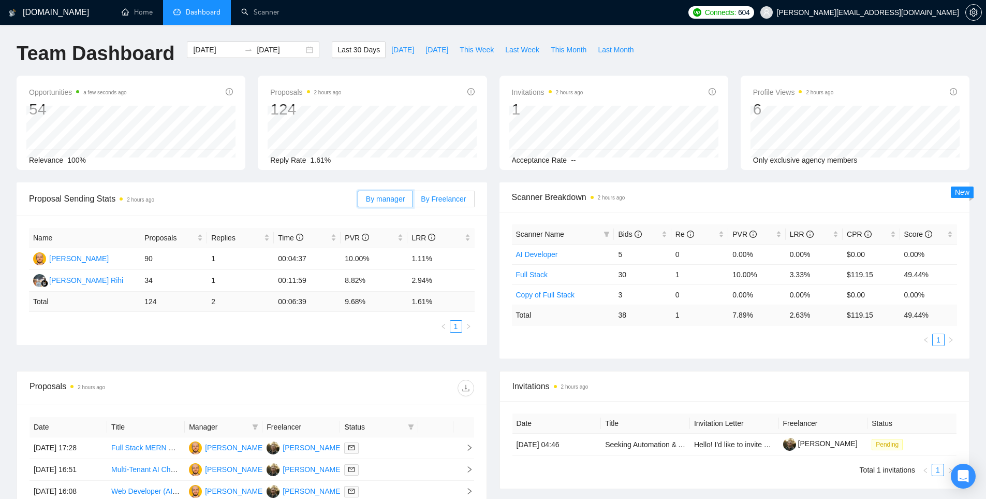 Image resolution: width=986 pixels, height=499 pixels. Describe the element at coordinates (522, 50) in the screenshot. I see `span: Last Week` at that location.